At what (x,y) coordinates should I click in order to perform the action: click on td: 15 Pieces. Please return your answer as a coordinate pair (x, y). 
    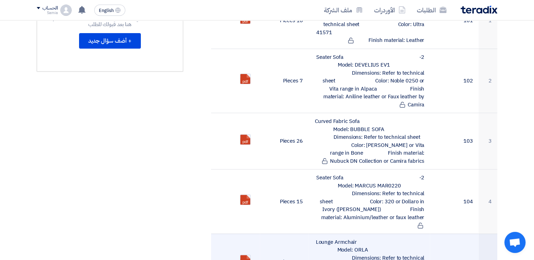
    Looking at the image, I should click on (284, 202).